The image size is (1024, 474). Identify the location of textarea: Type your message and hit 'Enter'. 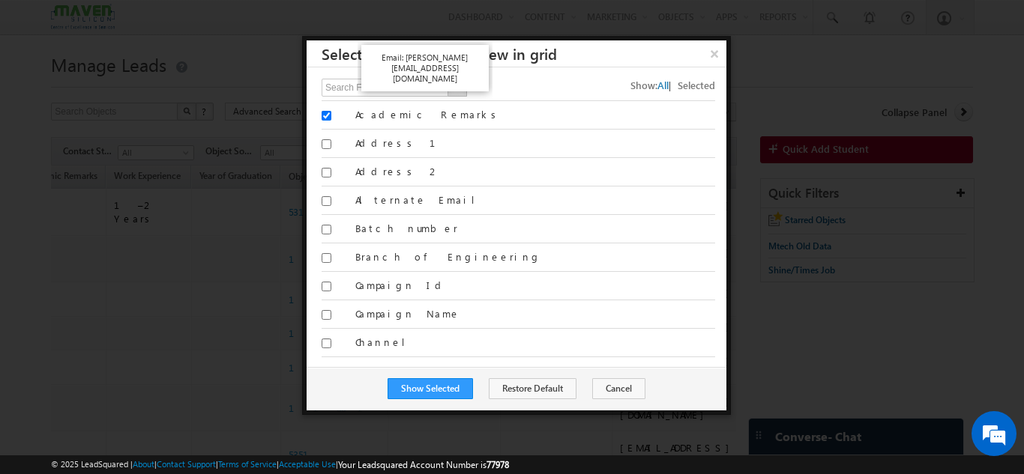
(146, 247).